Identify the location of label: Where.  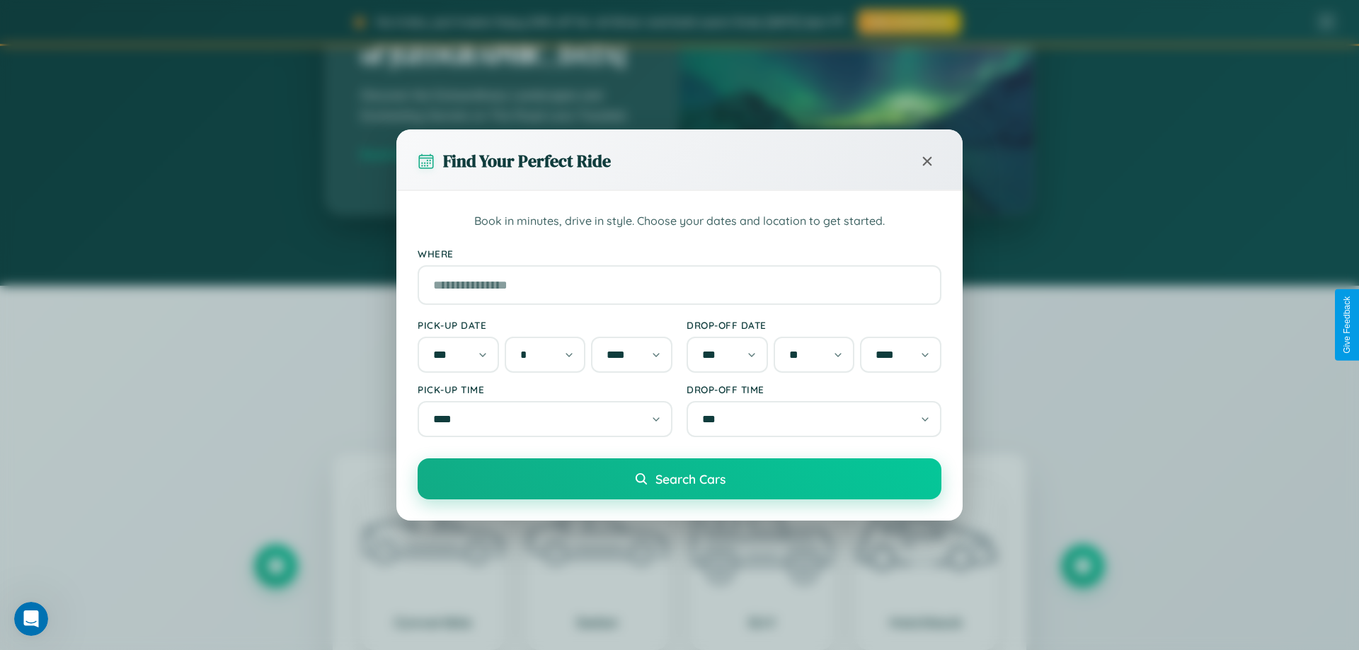
(679, 253).